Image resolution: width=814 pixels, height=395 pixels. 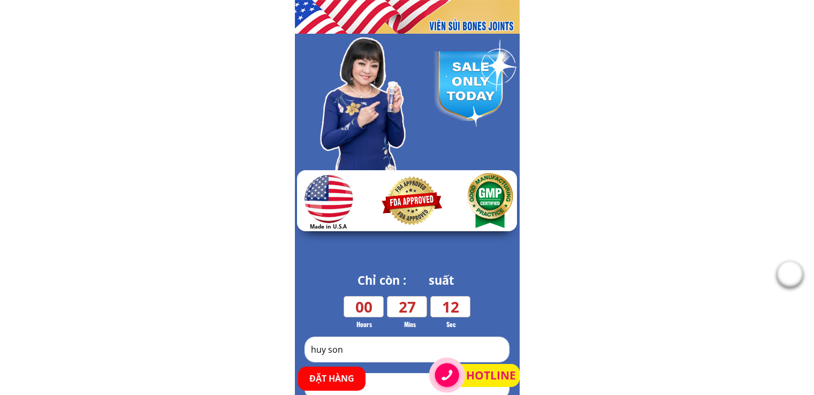 What do you see at coordinates (492, 376) in the screenshot?
I see `a: HOTLINE` at bounding box center [492, 376].